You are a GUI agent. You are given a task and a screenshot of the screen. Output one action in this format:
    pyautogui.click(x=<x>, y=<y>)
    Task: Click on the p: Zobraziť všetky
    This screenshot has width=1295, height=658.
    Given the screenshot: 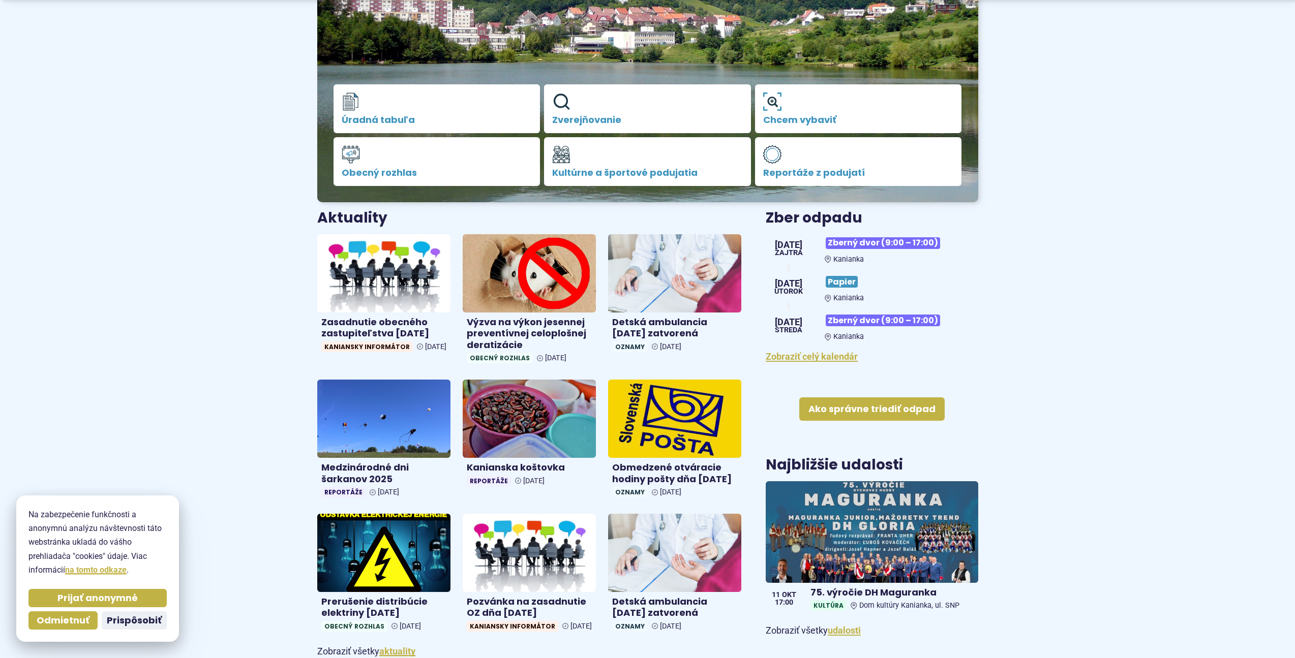 What is the action you would take?
    pyautogui.click(x=871, y=631)
    